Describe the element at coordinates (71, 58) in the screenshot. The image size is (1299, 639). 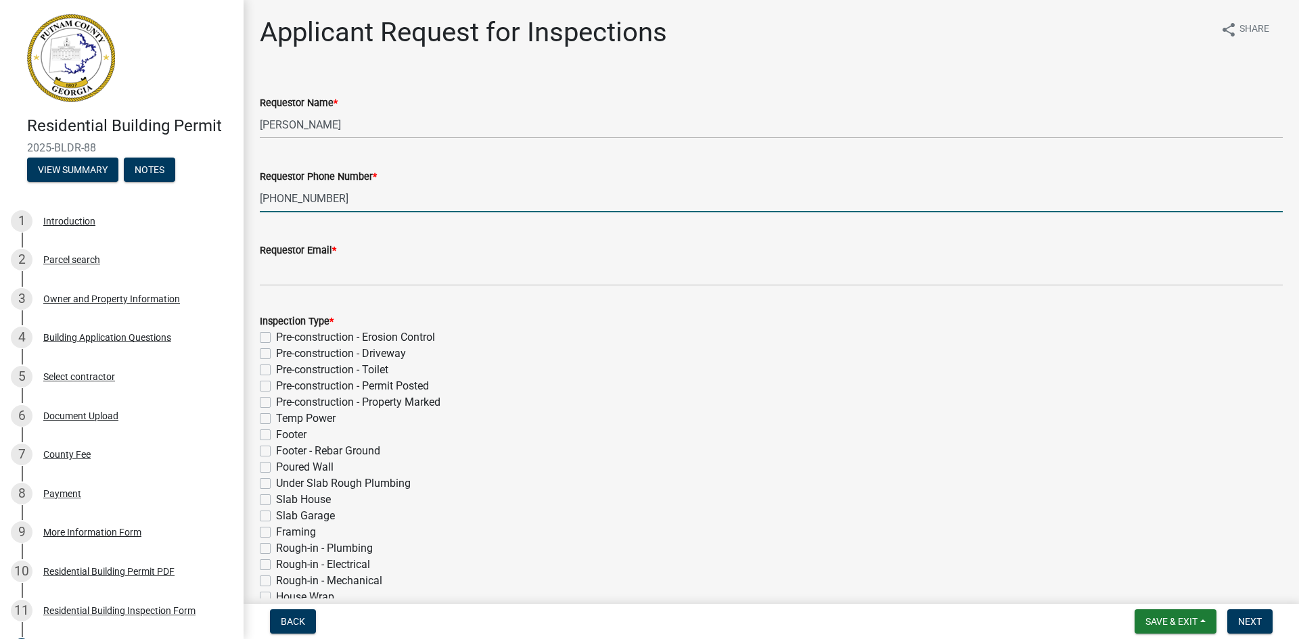
I see `img: Putnam County, Georgia` at that location.